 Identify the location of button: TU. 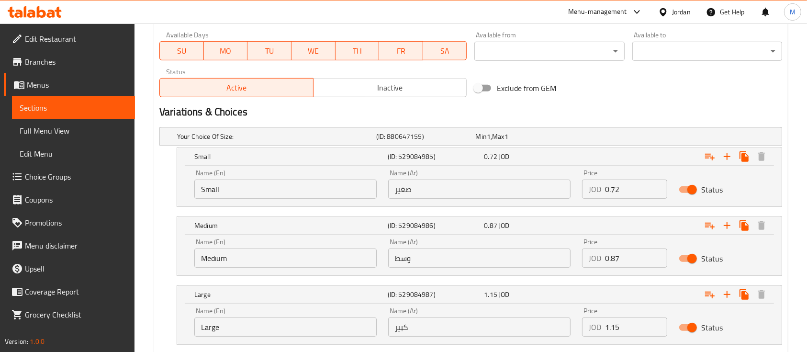
(269, 51).